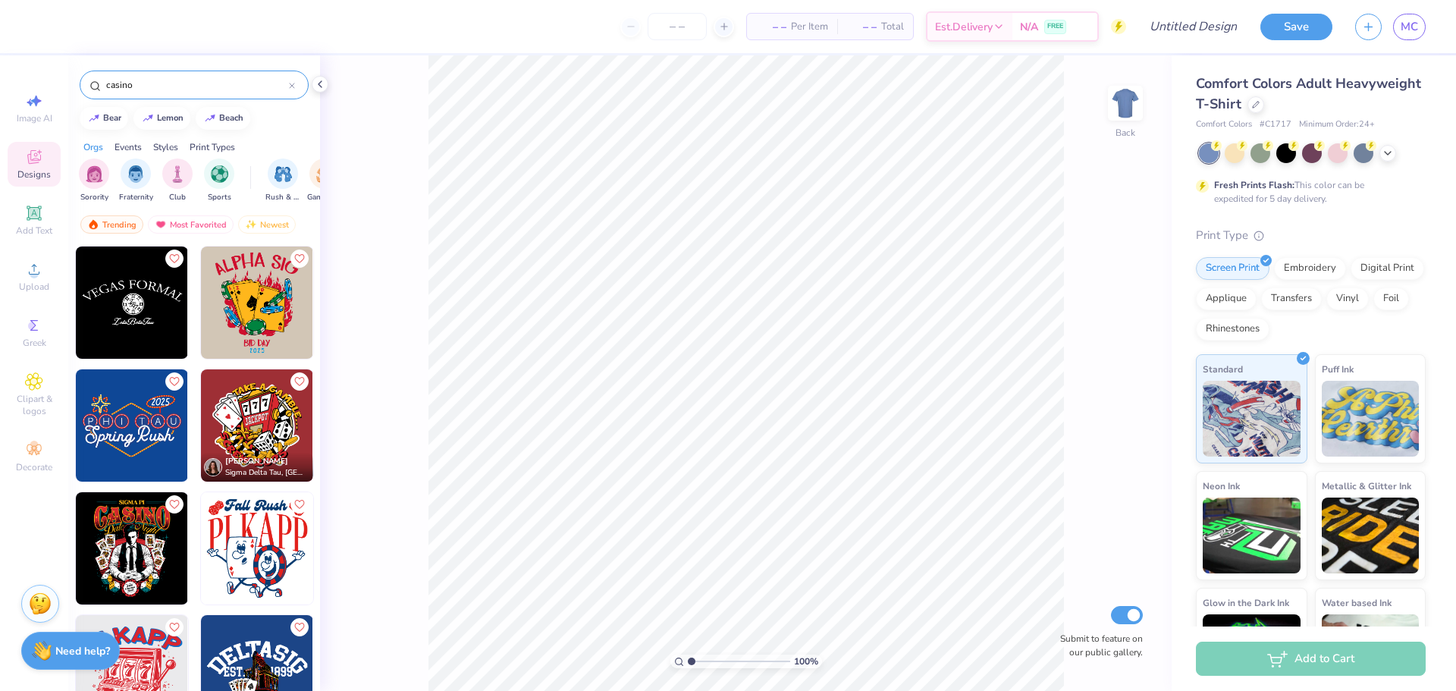 This screenshot has width=1456, height=691. Describe the element at coordinates (34, 467) in the screenshot. I see `span: Decorate` at that location.